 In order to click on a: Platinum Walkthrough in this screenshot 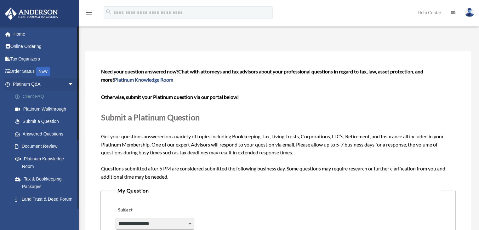, I will do `click(46, 109)`.